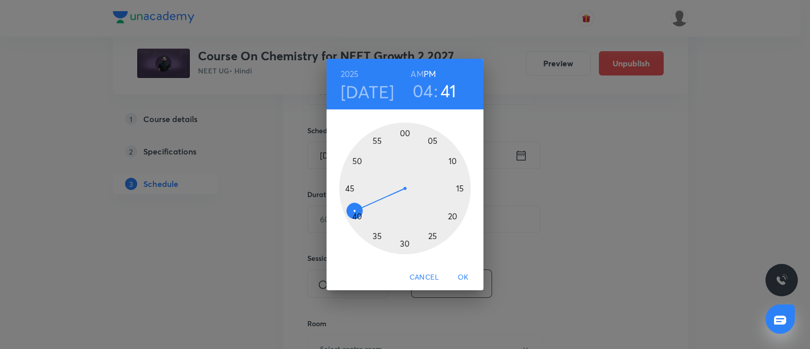  Describe the element at coordinates (430, 74) in the screenshot. I see `h6: PM` at that location.